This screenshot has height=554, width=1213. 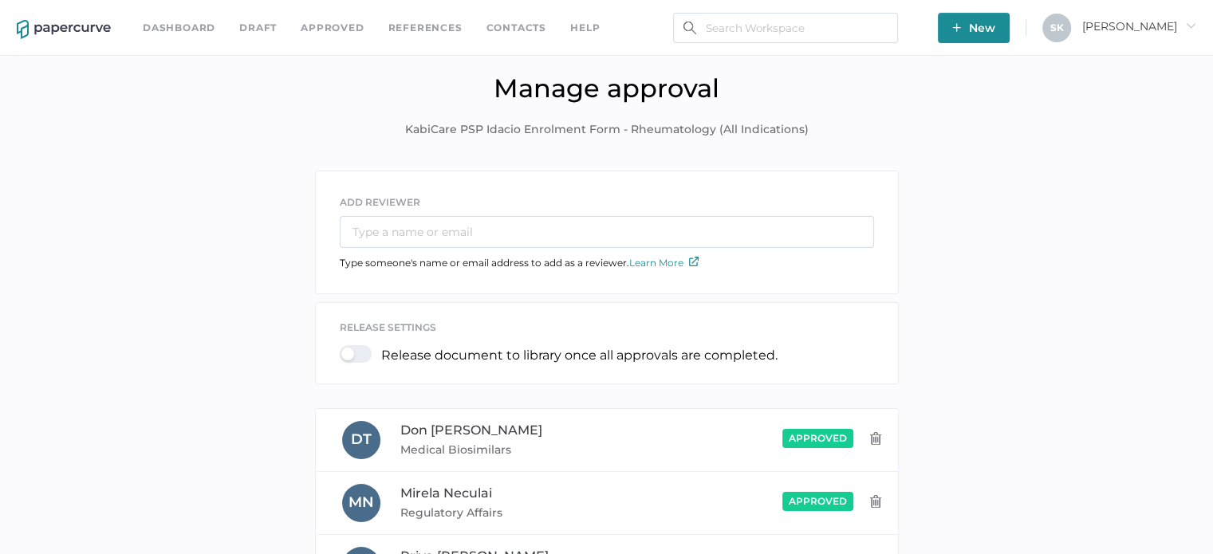 What do you see at coordinates (425, 28) in the screenshot?
I see `a: References` at bounding box center [425, 28].